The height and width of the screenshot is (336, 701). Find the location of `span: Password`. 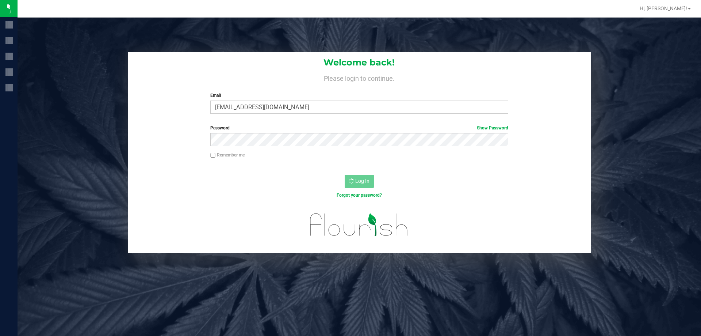

span: Password is located at coordinates (220, 128).